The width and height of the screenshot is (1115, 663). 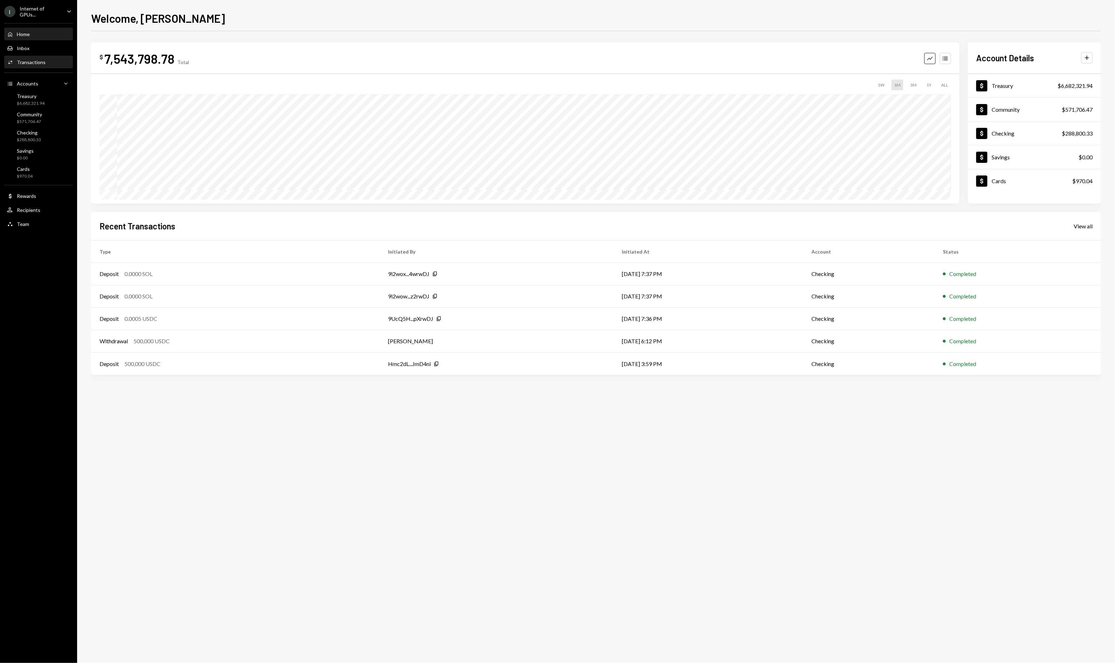 What do you see at coordinates (137, 226) in the screenshot?
I see `h2: Recent Transactions` at bounding box center [137, 226].